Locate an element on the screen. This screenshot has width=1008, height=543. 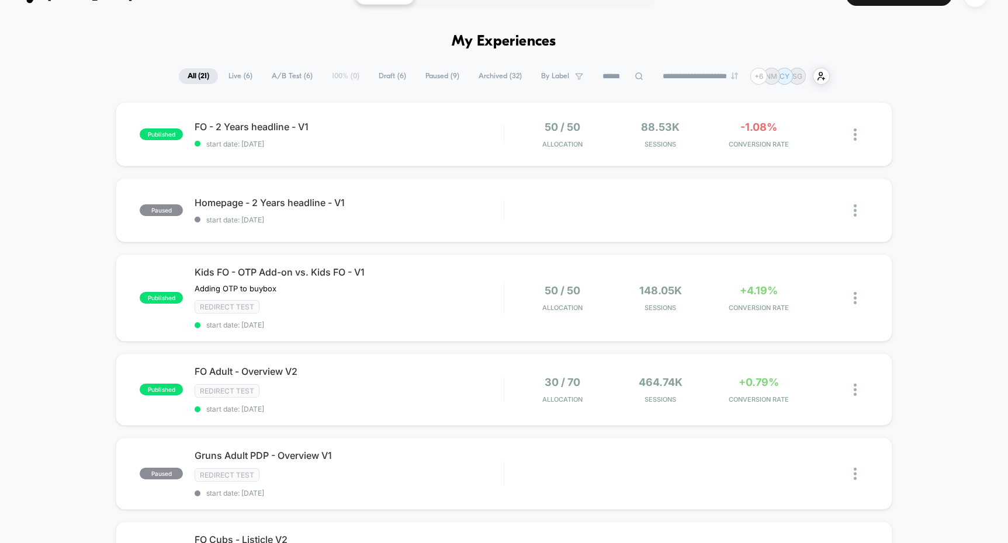
span: Paused ( 9 ) is located at coordinates (442, 76).